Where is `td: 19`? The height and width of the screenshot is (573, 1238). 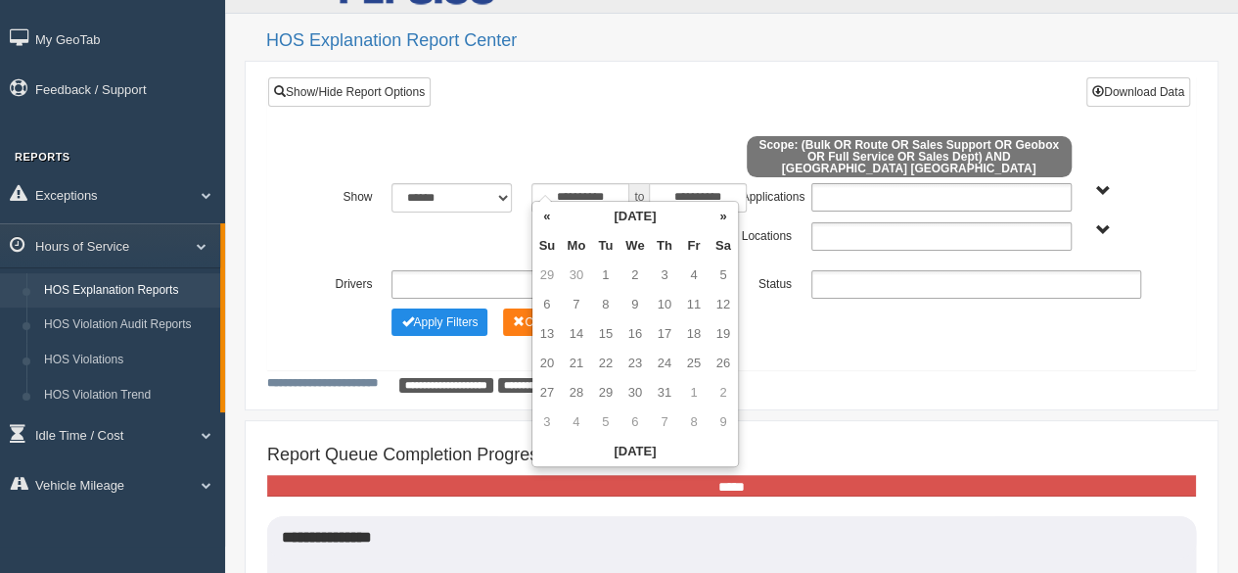 td: 19 is located at coordinates (723, 334).